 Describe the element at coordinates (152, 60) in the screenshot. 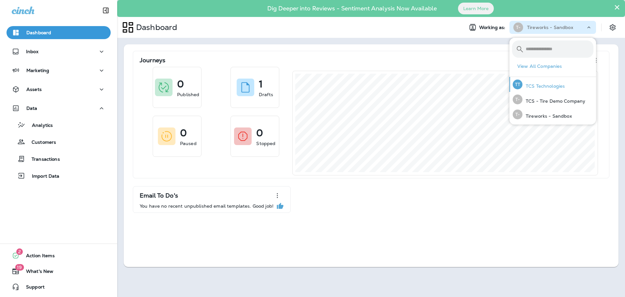

I see `p: Journeys` at that location.